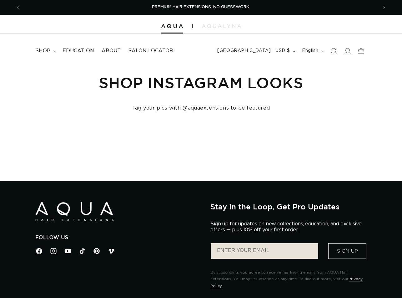 The width and height of the screenshot is (402, 298). I want to click on h1: Shop Instagram Looks, so click(201, 83).